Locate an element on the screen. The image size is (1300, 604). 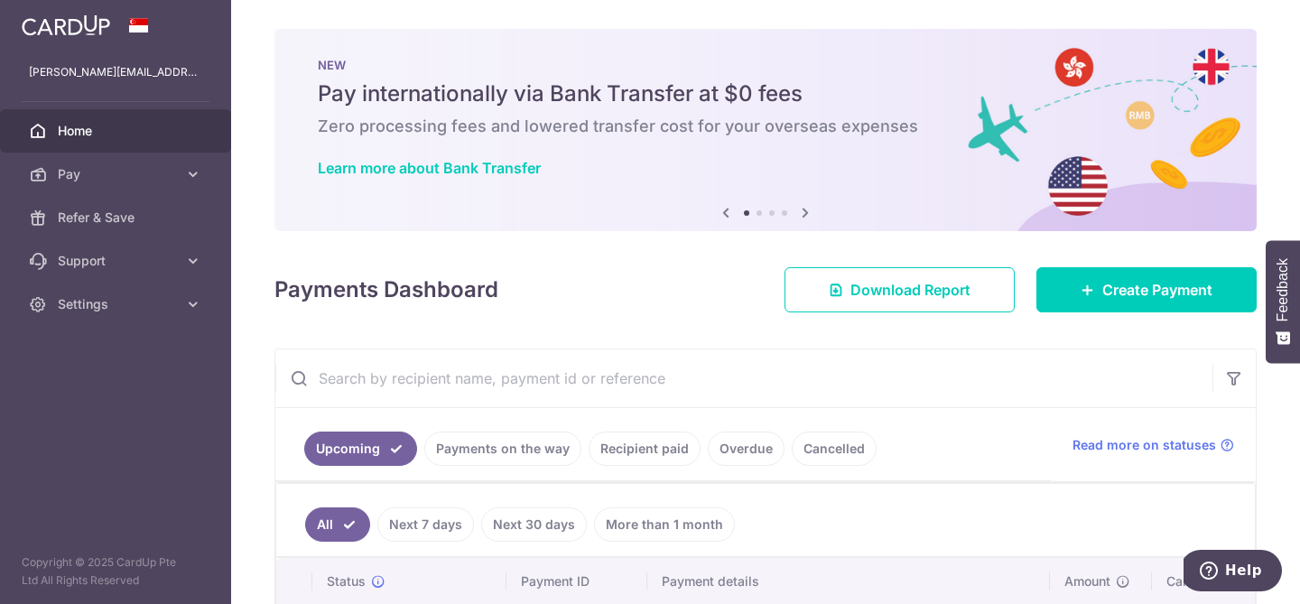
span: Home is located at coordinates (117, 131).